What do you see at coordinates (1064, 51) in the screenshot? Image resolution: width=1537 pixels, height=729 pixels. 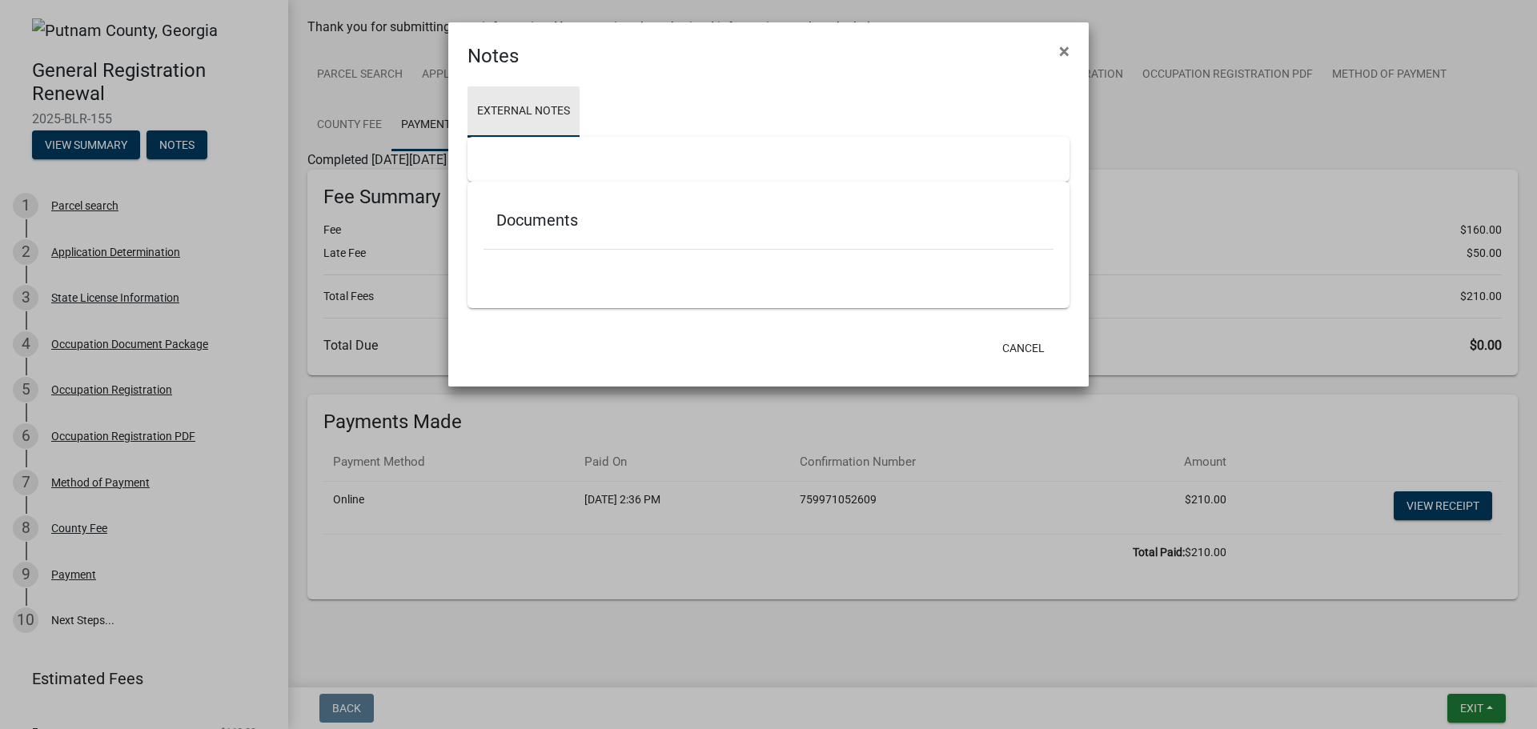 I see `button: Close` at bounding box center [1064, 51].